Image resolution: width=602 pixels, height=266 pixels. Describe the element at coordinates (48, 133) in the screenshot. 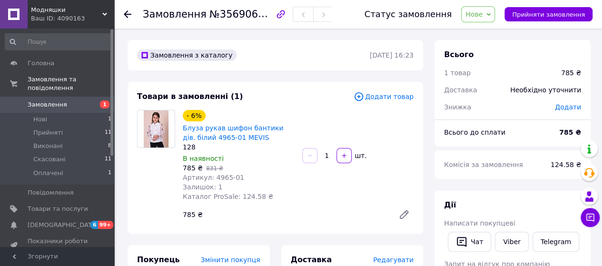

I see `span: Прийняті` at that location.